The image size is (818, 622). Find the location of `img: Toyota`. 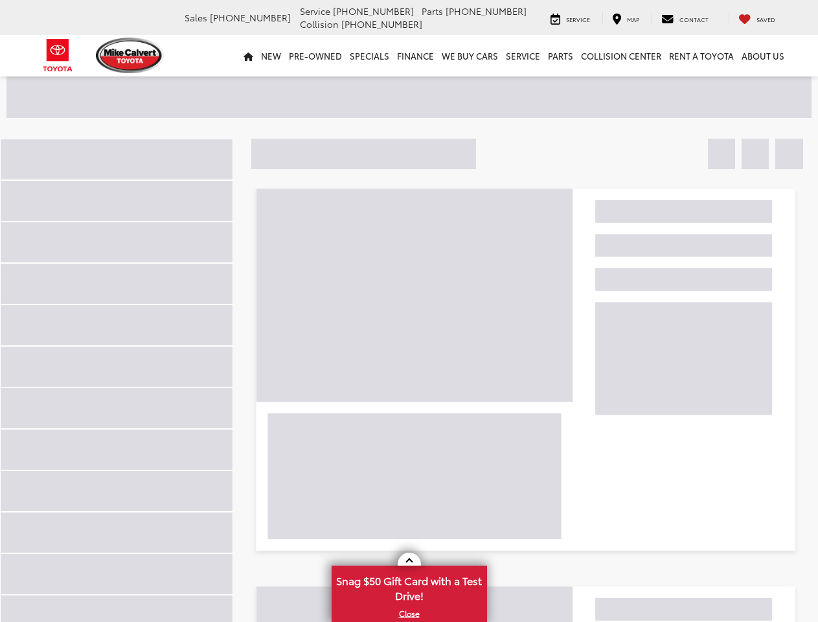

img: Toyota is located at coordinates (58, 55).